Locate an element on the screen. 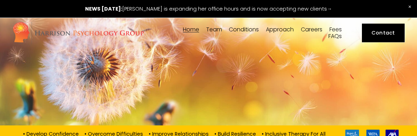 Image resolution: width=417 pixels, height=136 pixels. span: Conditions is located at coordinates (244, 30).